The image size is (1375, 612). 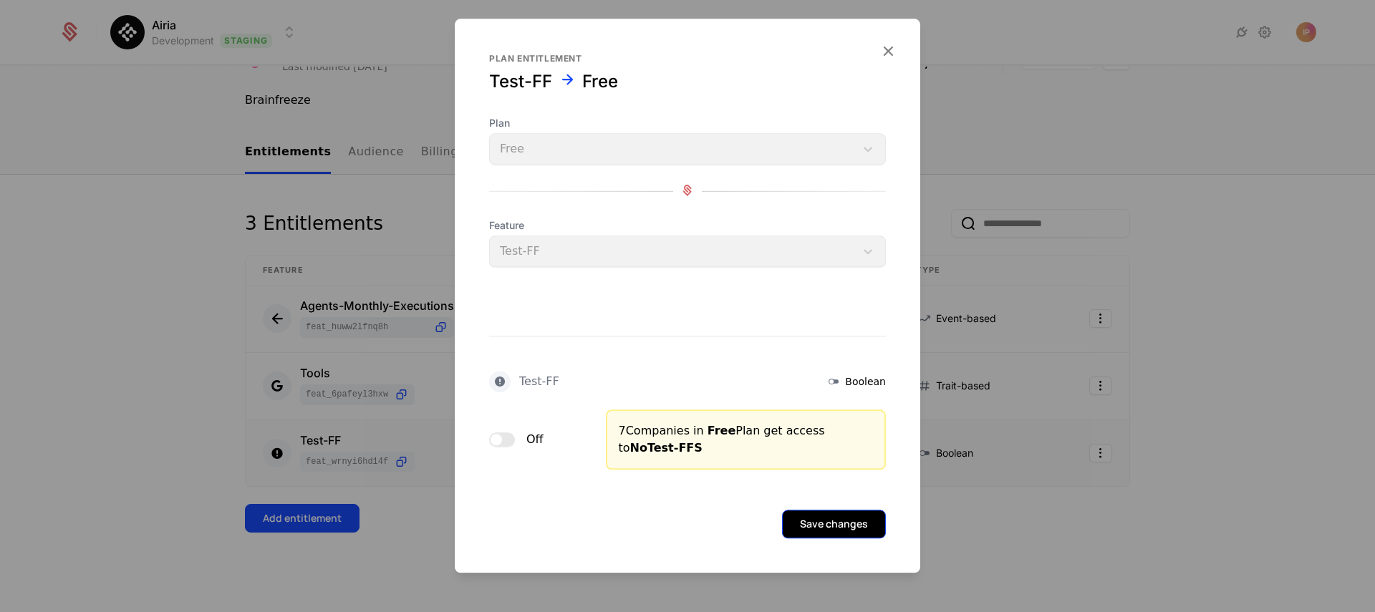 I want to click on label: Off, so click(x=535, y=440).